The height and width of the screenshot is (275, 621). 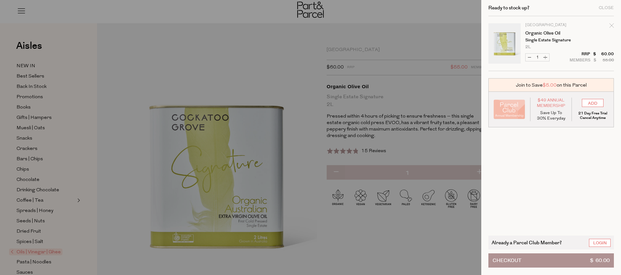 I want to click on span: $5.00, so click(x=549, y=85).